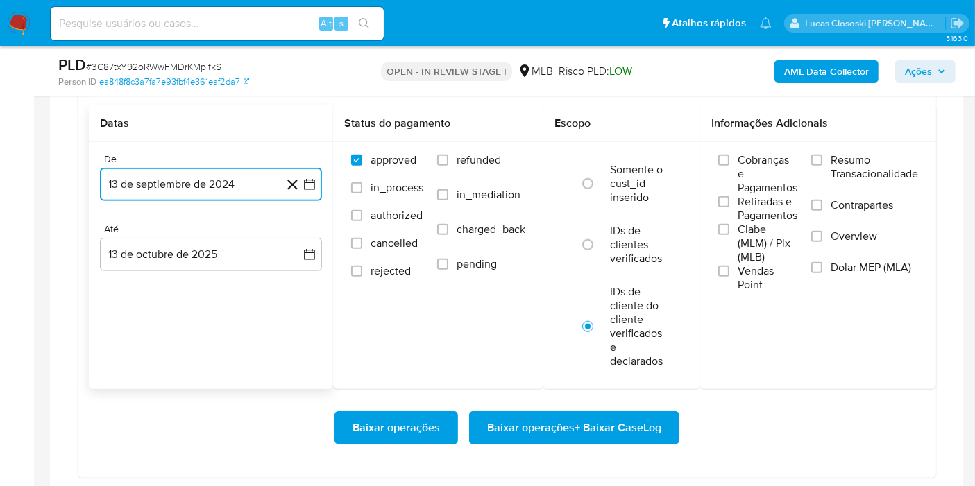 The image size is (975, 486). What do you see at coordinates (72, 65) in the screenshot?
I see `b: PLD` at bounding box center [72, 65].